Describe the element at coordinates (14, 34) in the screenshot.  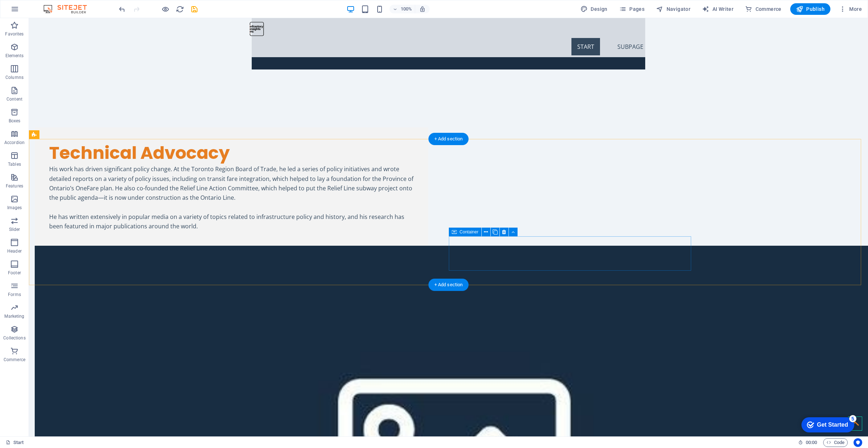
I see `p: Favorites` at that location.